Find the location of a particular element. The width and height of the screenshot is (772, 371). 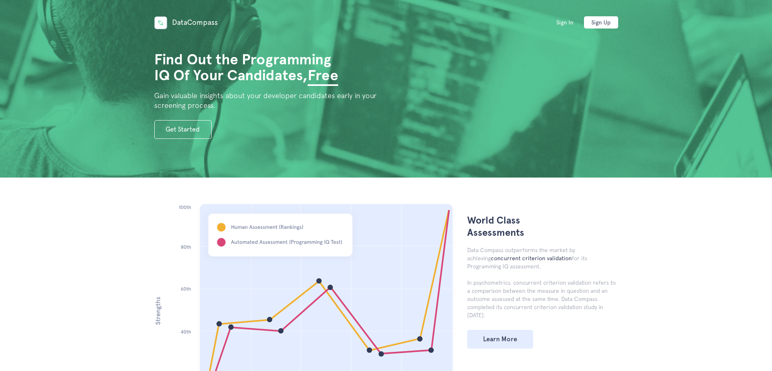

a: Sign In is located at coordinates (565, 22).